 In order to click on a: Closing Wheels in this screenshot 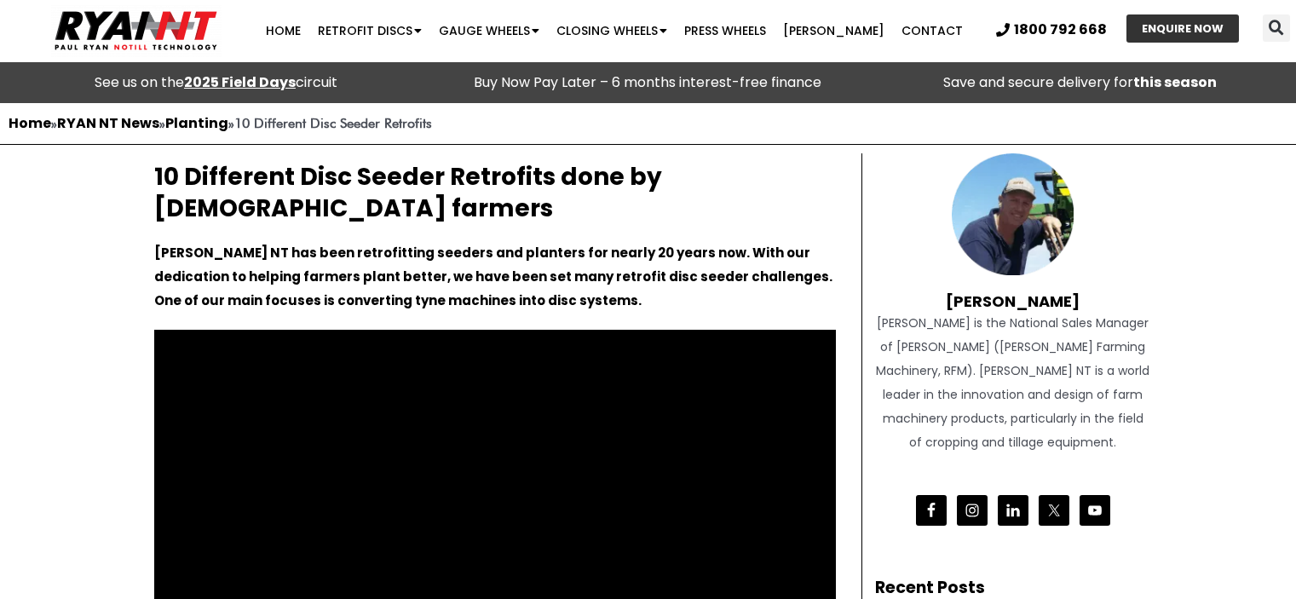, I will do `click(612, 31)`.